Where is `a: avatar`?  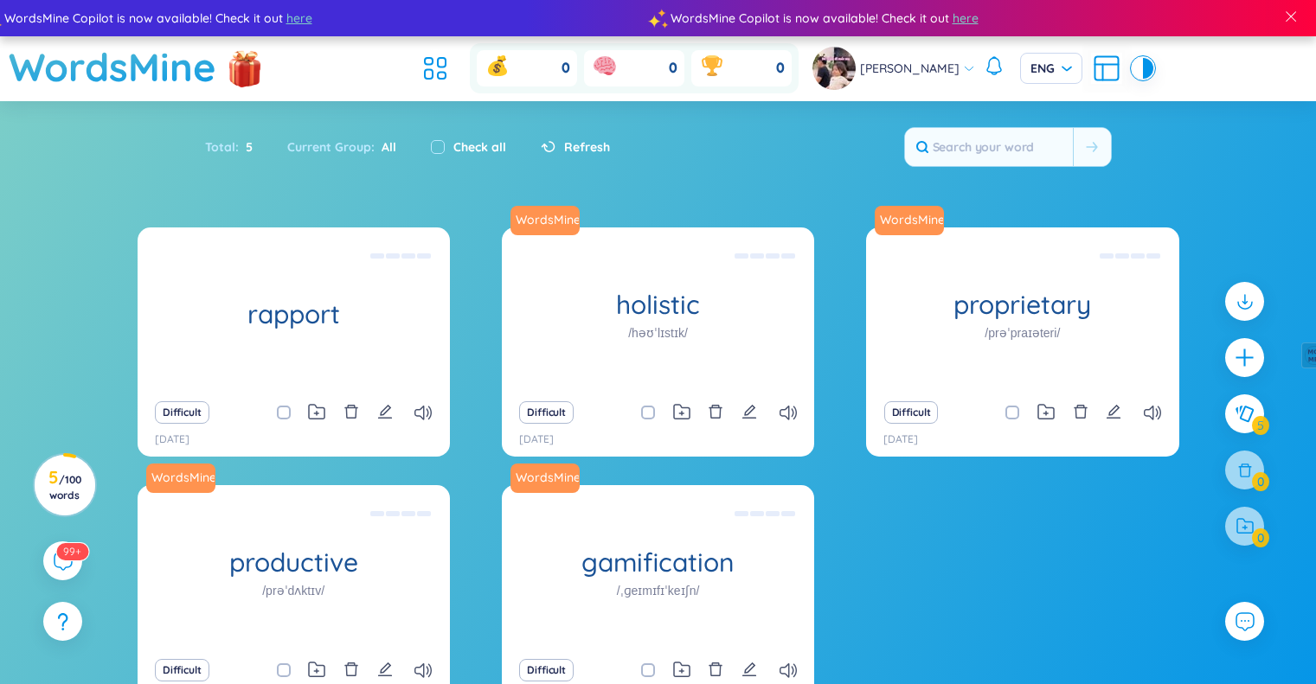 a: avatar is located at coordinates (836, 68).